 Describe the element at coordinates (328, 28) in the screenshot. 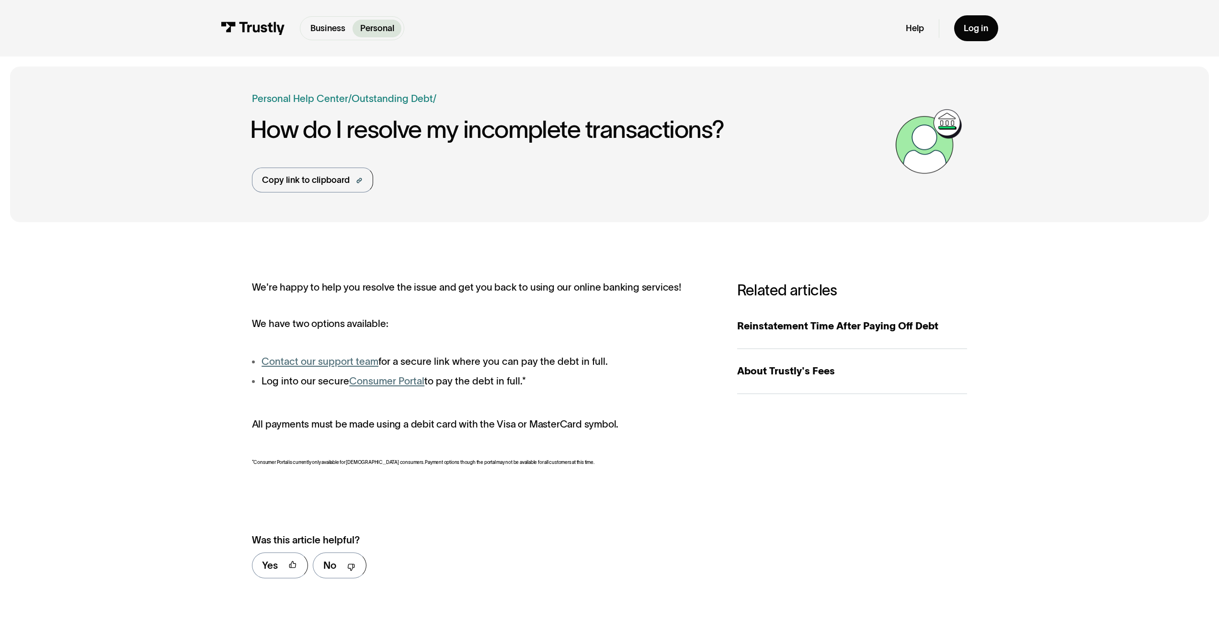

I see `p: Business` at that location.